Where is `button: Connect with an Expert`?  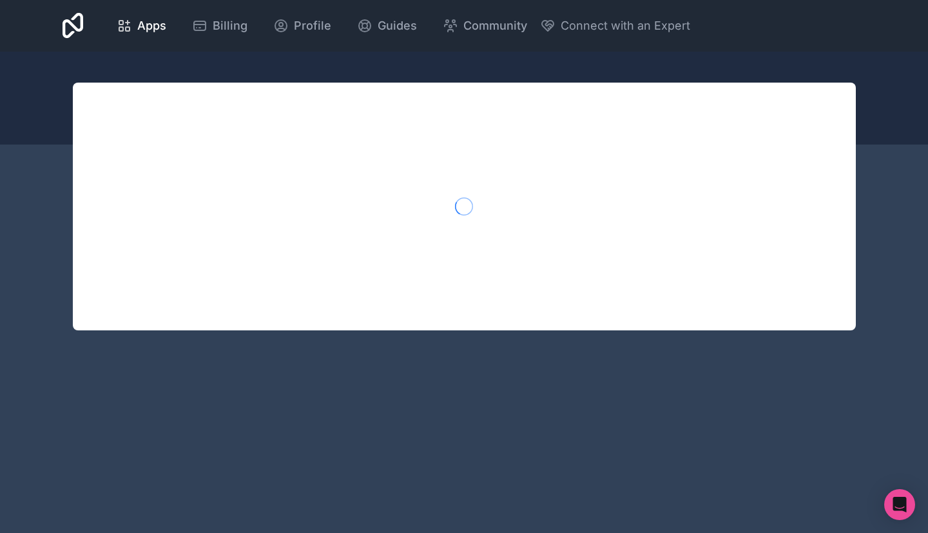
button: Connect with an Expert is located at coordinates (615, 26).